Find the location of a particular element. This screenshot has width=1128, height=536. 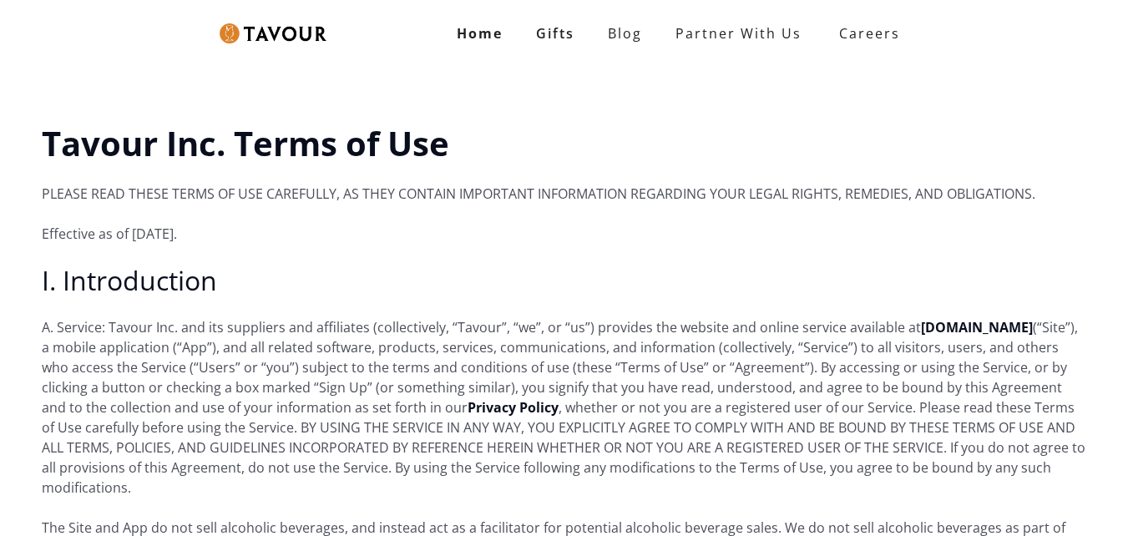

h2: I. Introduction is located at coordinates (564, 281).